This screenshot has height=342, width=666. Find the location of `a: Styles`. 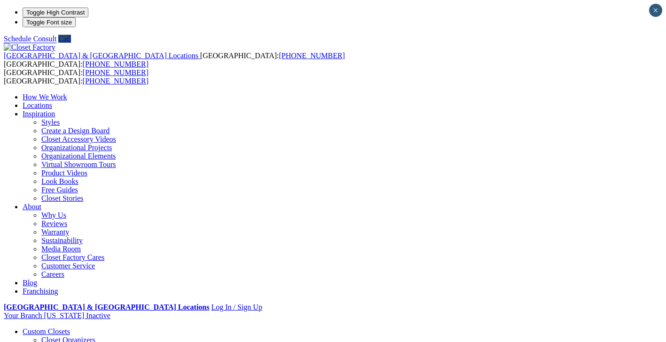

a: Styles is located at coordinates (50, 122).